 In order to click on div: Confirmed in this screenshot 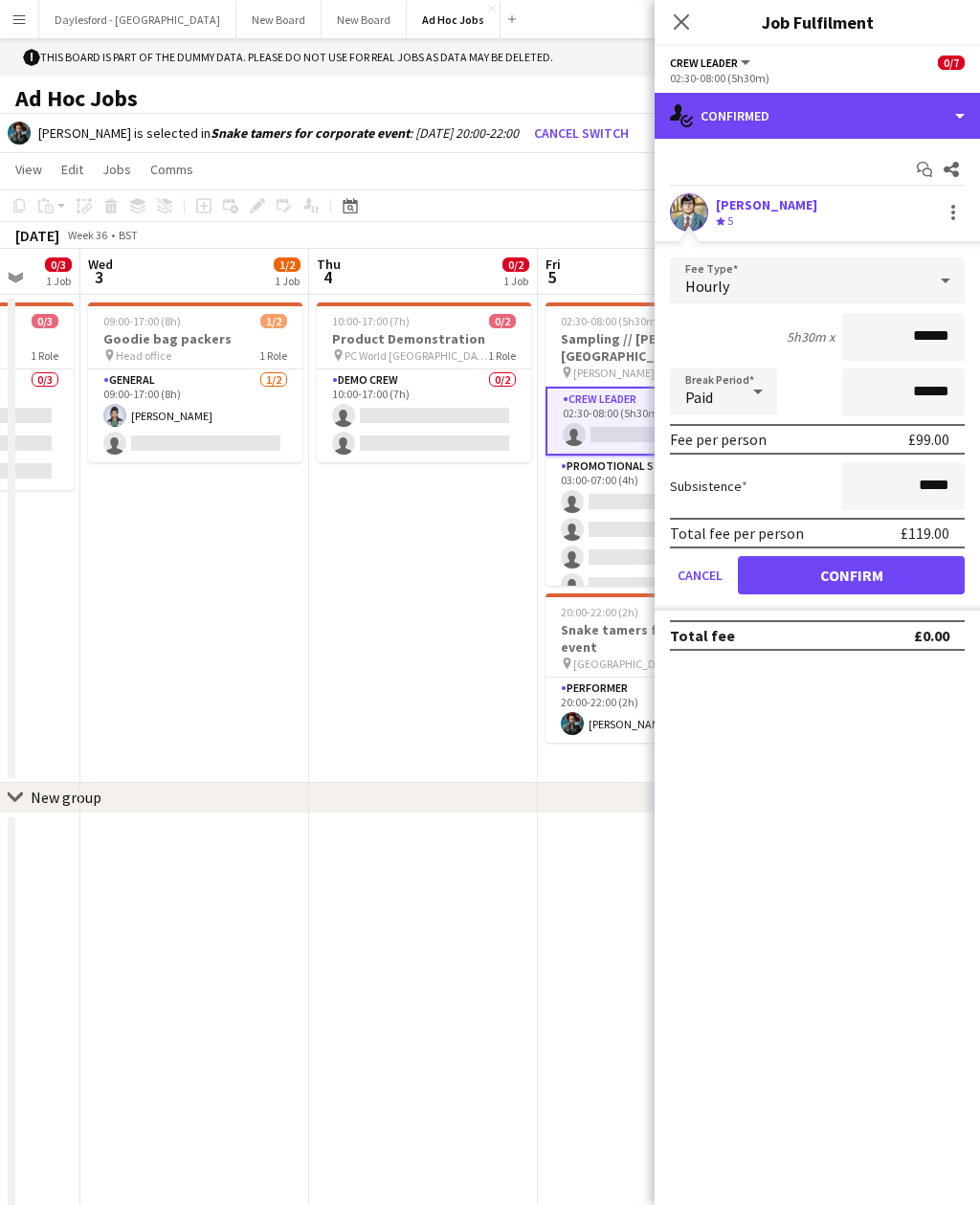, I will do `click(817, 115)`.